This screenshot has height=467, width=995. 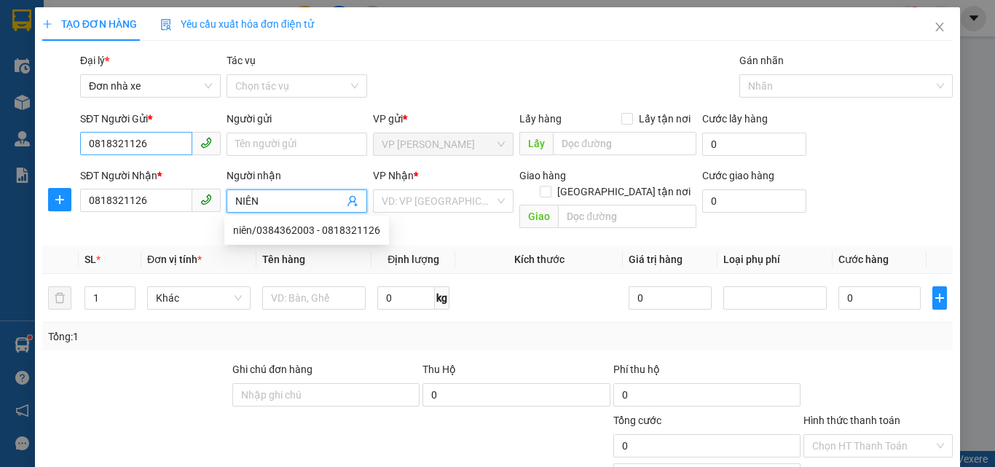 I want to click on button: Close, so click(x=939, y=28).